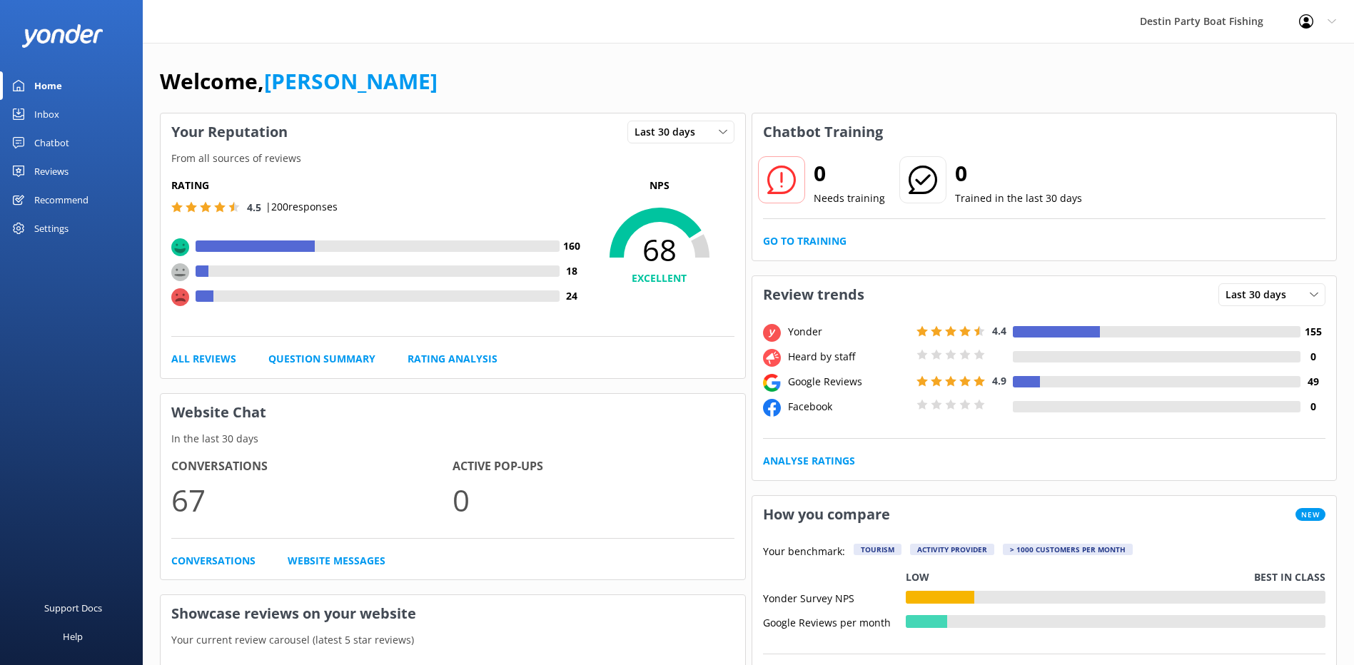  I want to click on p: NPS, so click(660, 186).